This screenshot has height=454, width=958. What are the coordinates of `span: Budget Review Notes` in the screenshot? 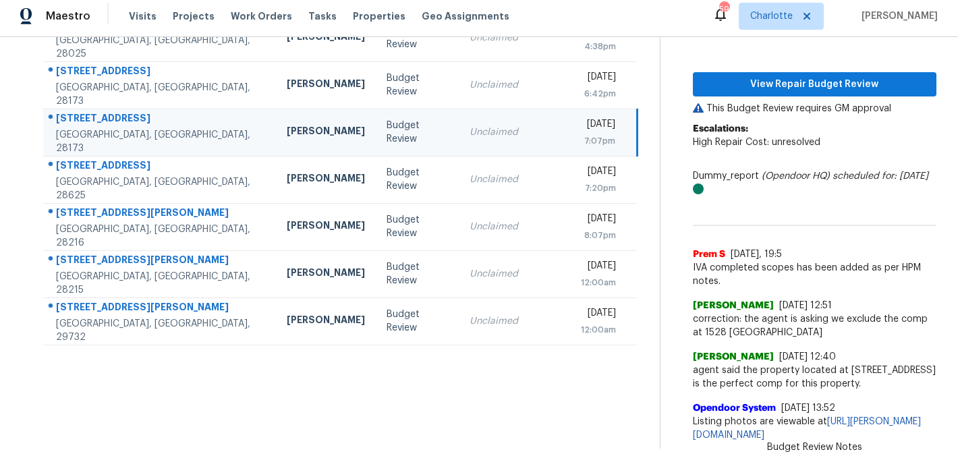 It's located at (815, 447).